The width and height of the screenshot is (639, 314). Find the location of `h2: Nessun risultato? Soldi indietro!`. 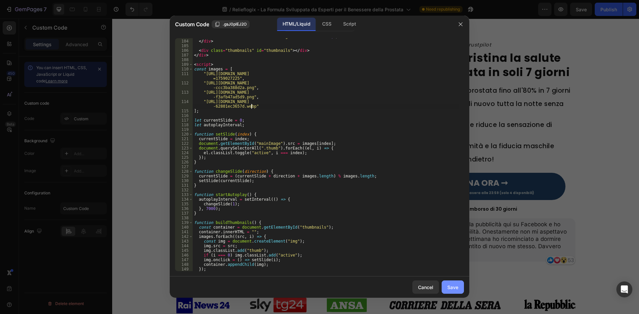

h2: Nessun risultato? Soldi indietro! is located at coordinates (329, 141).